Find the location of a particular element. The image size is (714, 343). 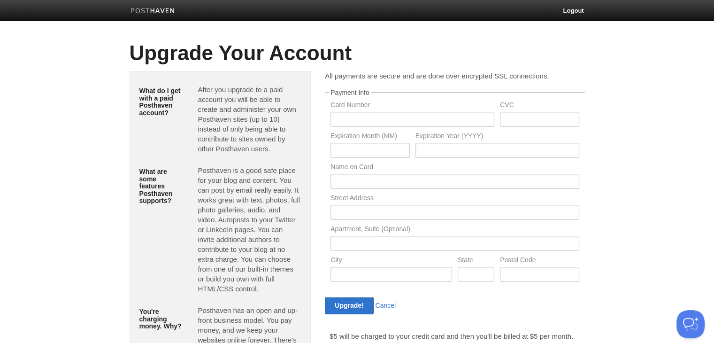

p: Posthaven is a good safe place for your blog and content. You can post by email really easily. It... is located at coordinates (249, 229).